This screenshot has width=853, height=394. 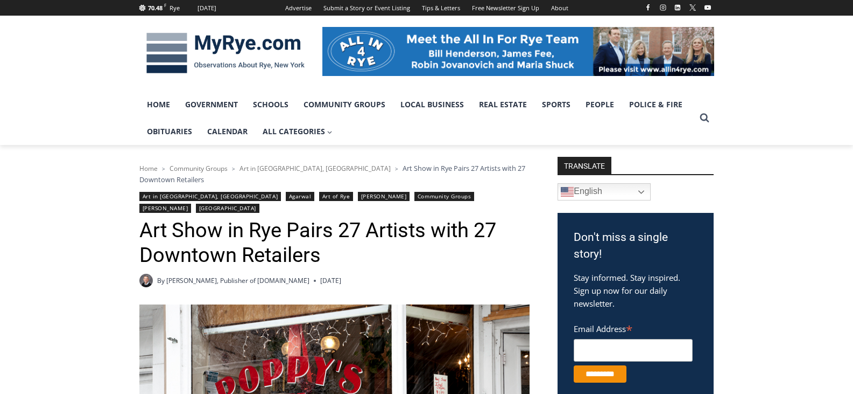 I want to click on span: All Categories, so click(x=298, y=131).